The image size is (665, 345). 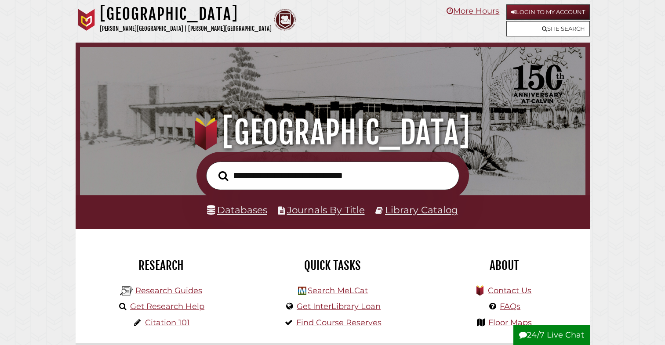 What do you see at coordinates (223, 176) in the screenshot?
I see `button: Search` at bounding box center [223, 176].